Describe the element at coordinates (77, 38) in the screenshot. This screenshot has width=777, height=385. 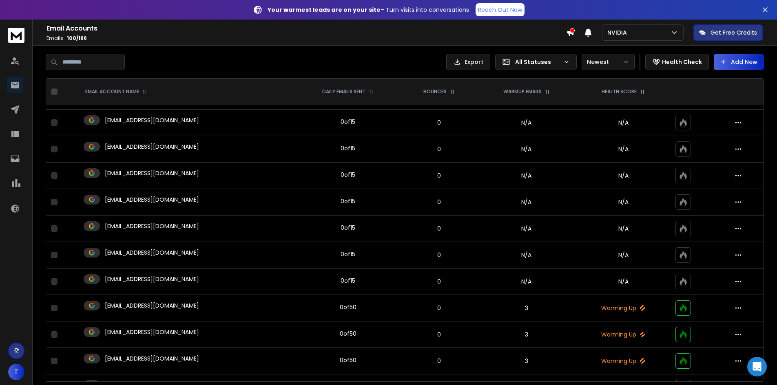
I see `span: 100 / 166` at that location.